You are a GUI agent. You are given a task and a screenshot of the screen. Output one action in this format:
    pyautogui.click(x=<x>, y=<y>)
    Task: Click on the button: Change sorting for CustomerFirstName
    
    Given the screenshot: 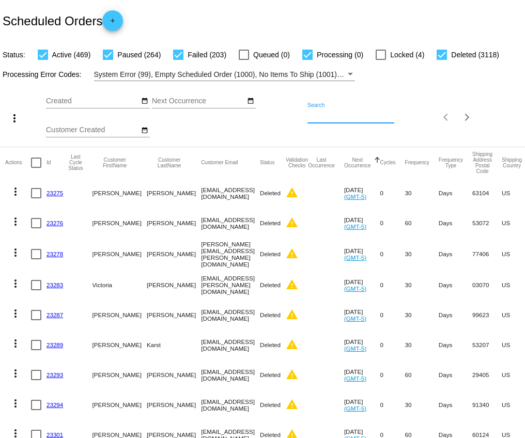 What is the action you would take?
    pyautogui.click(x=115, y=163)
    